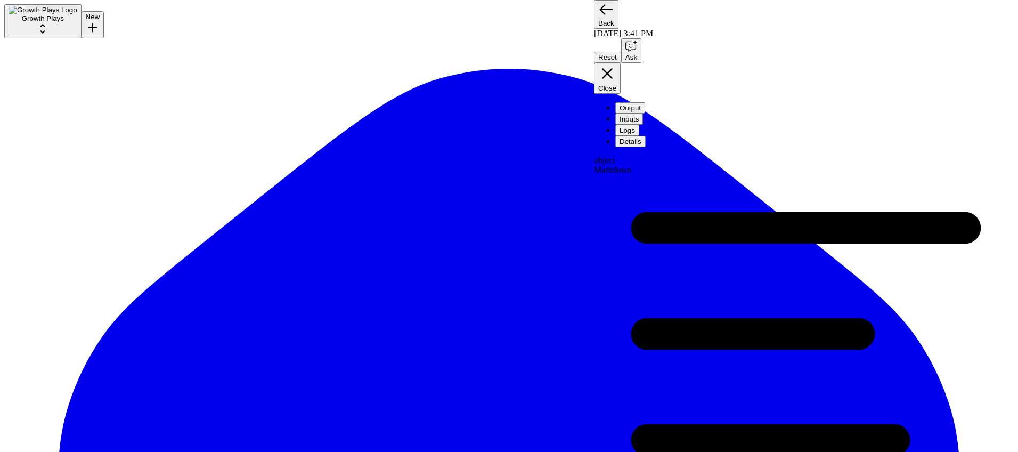 This screenshot has height=452, width=1018. I want to click on button: Details, so click(630, 141).